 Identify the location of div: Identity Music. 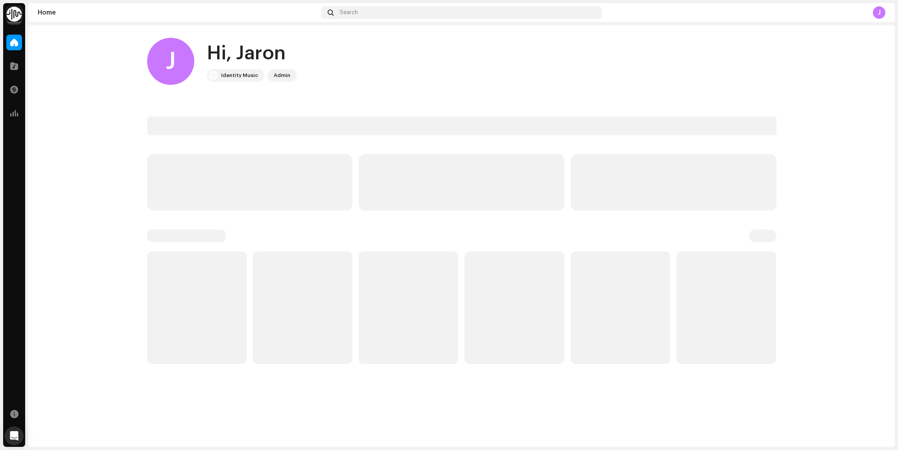
(240, 76).